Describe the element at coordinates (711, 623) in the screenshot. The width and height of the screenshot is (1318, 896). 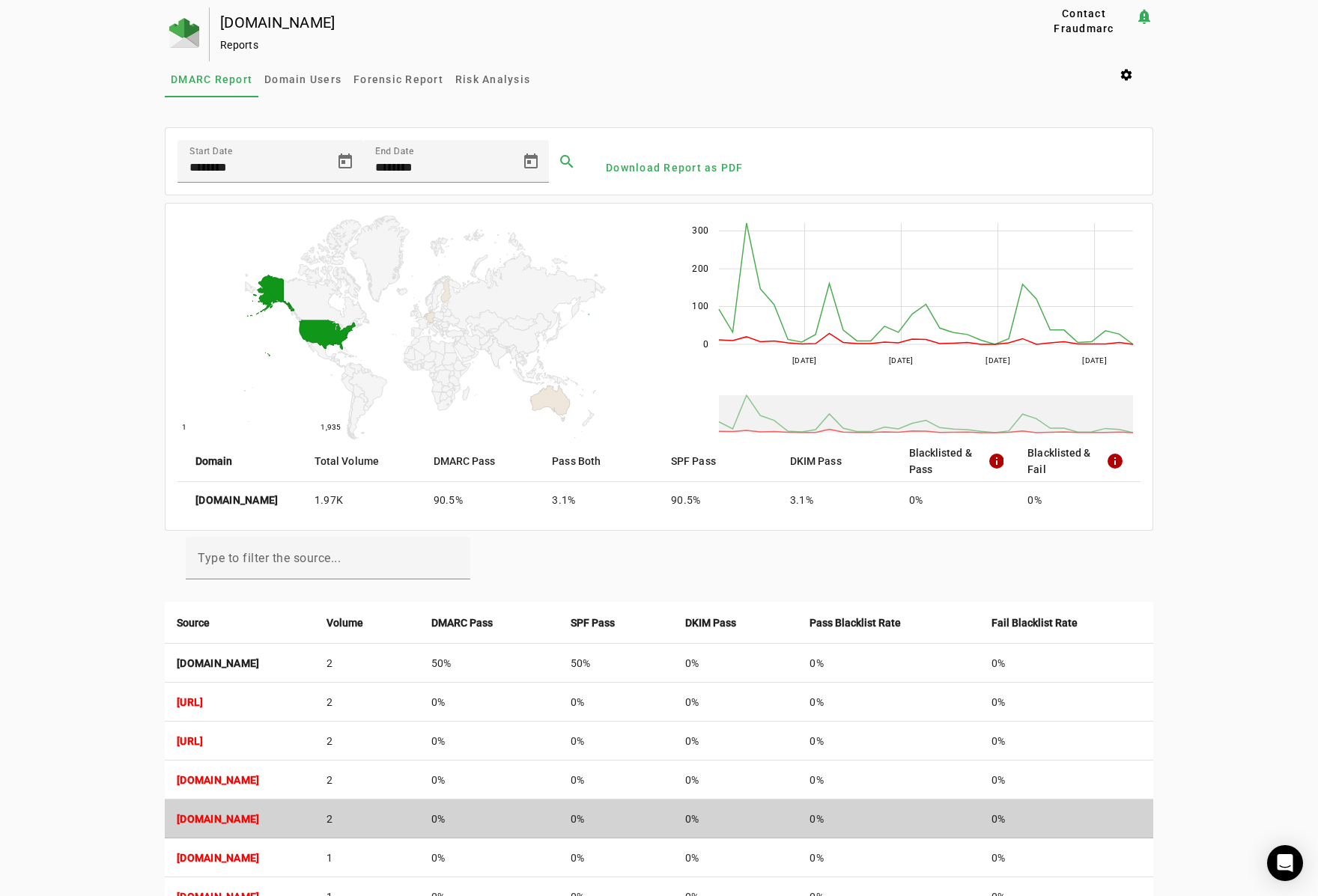
I see `strong: DKIM Pass` at that location.